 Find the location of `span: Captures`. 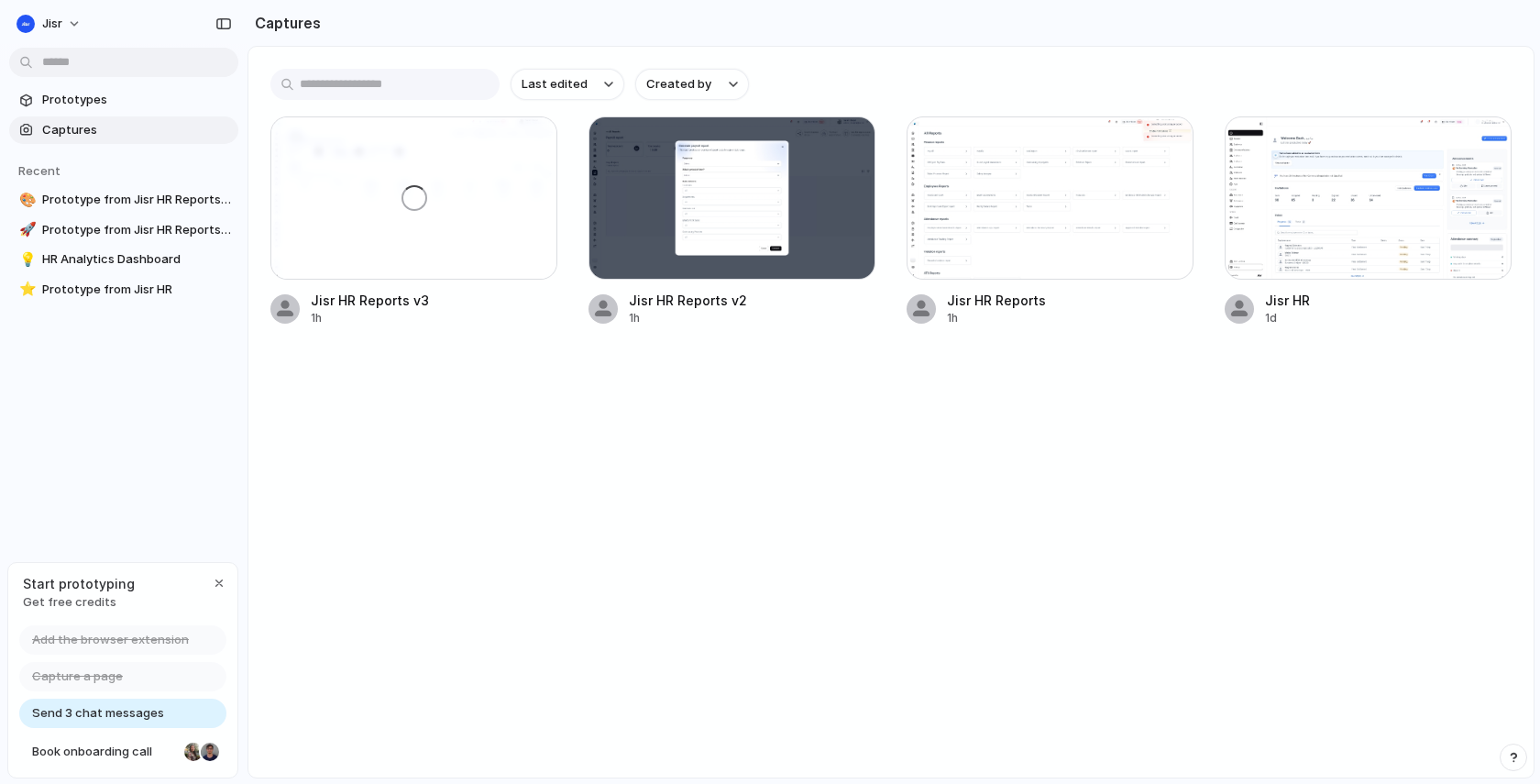

span: Captures is located at coordinates (137, 130).